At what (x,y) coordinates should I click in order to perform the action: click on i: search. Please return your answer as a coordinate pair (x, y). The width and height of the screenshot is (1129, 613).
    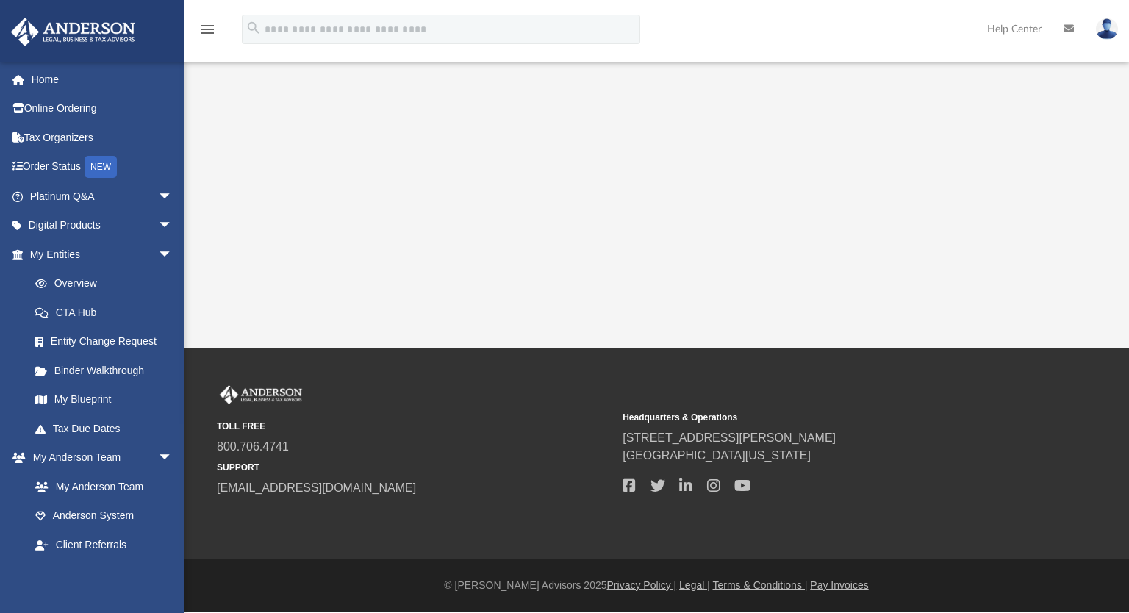
    Looking at the image, I should click on (254, 28).